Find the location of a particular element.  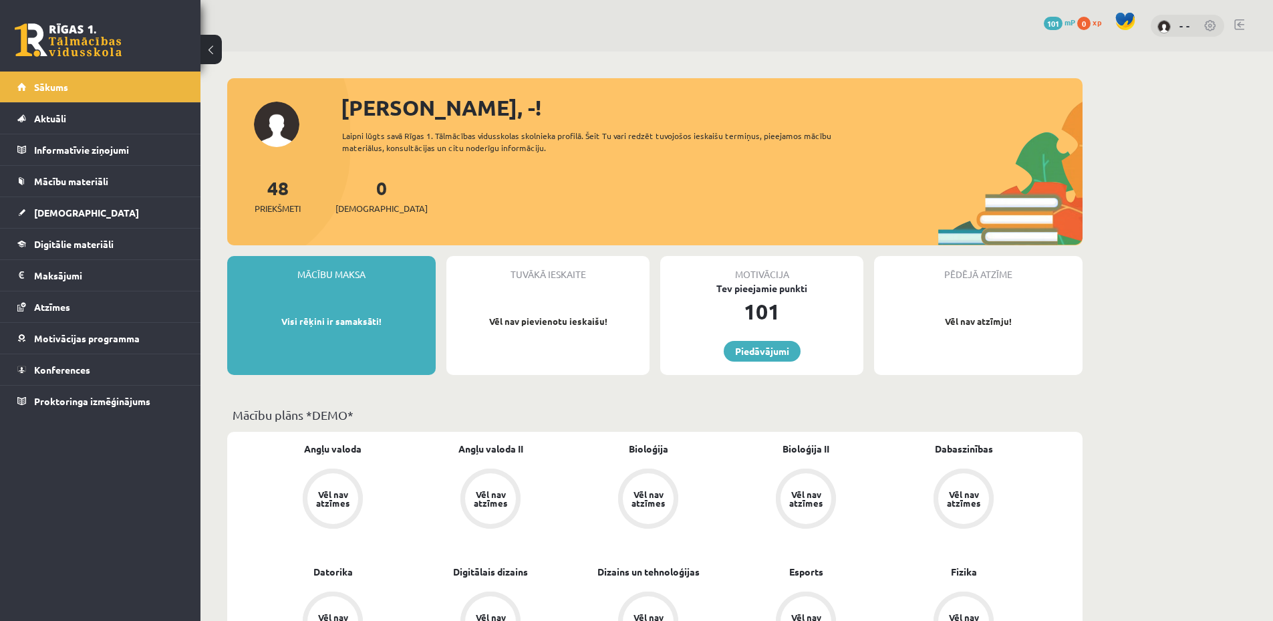

a: 48Priekšmeti is located at coordinates (277, 195).